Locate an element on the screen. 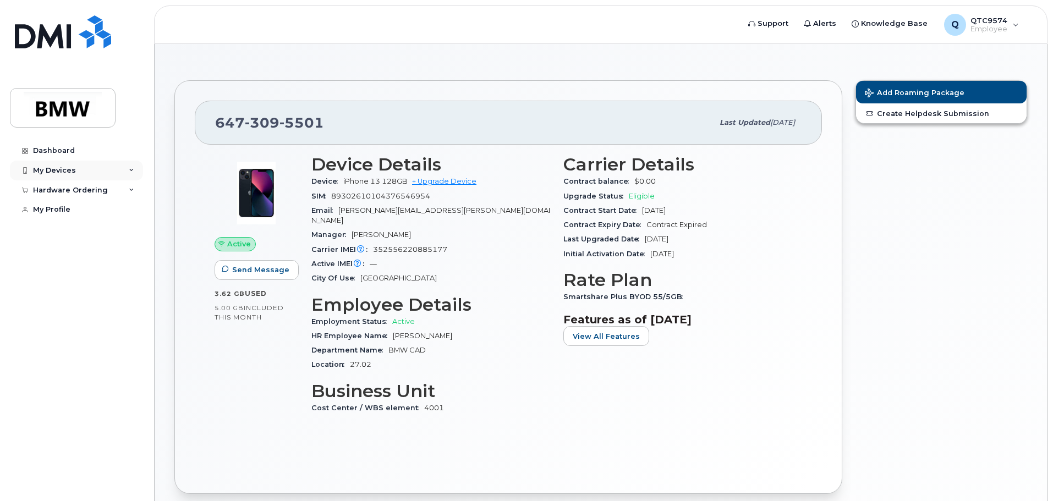 This screenshot has height=501, width=1053. span: included this month is located at coordinates (249, 313).